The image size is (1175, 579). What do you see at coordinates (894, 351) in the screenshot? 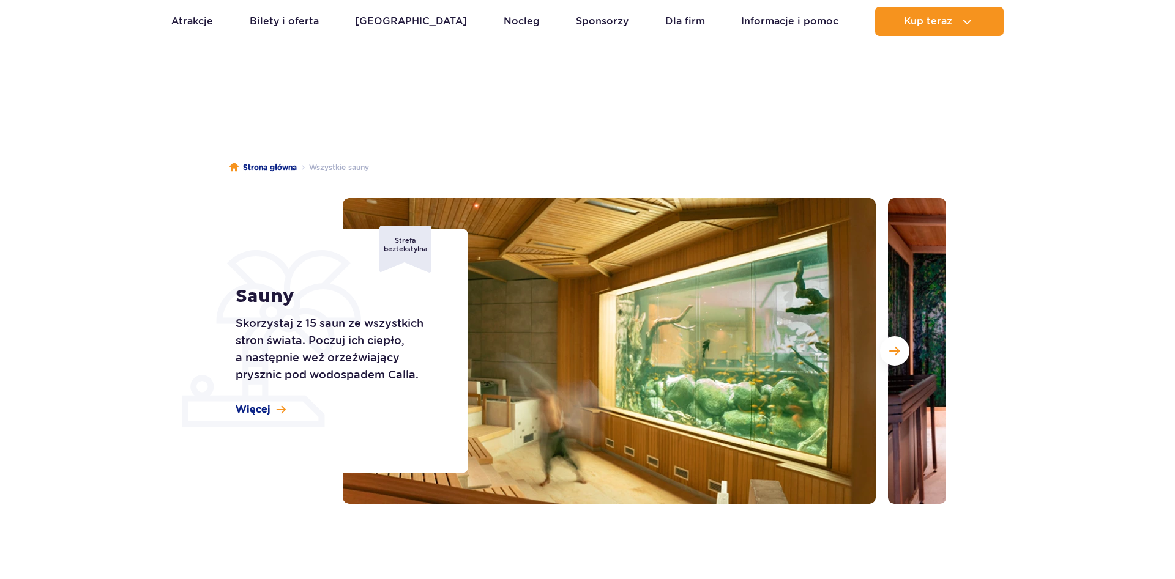
I see `button: Następny slajd` at bounding box center [894, 351].